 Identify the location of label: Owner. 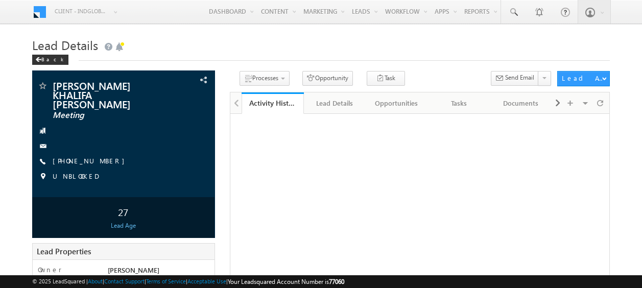
(50, 270).